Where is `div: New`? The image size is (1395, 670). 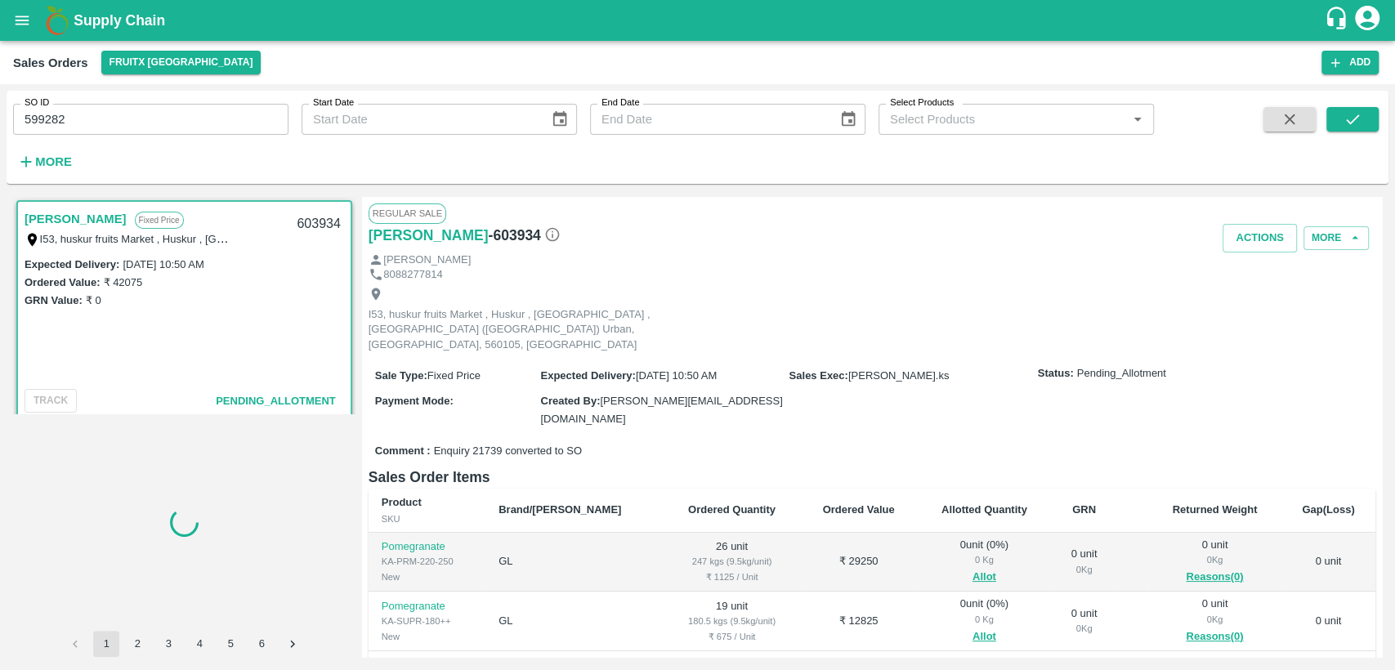
div: New is located at coordinates (427, 637).